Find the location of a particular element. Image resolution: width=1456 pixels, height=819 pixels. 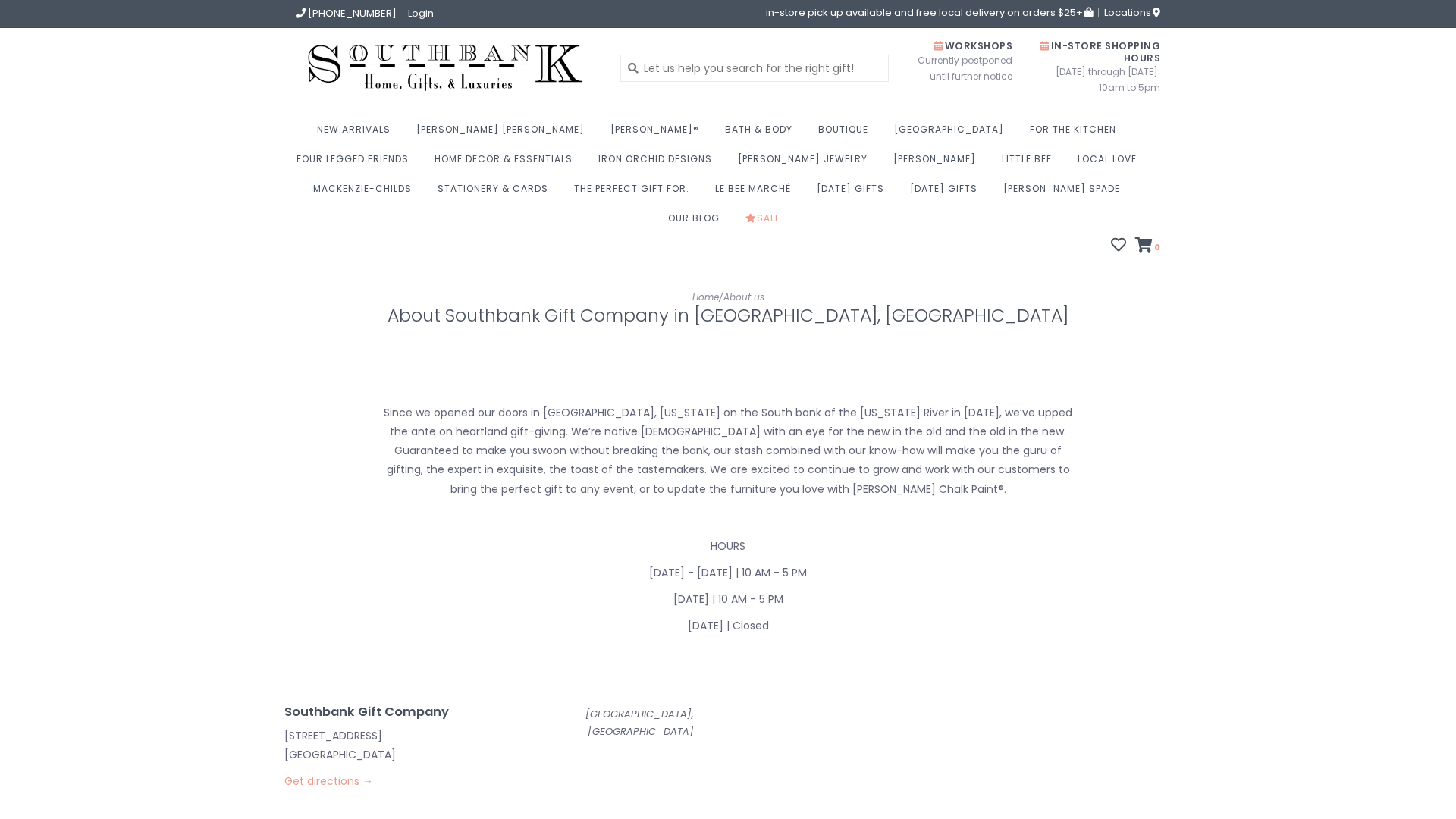

a: Locations is located at coordinates (1130, 13).